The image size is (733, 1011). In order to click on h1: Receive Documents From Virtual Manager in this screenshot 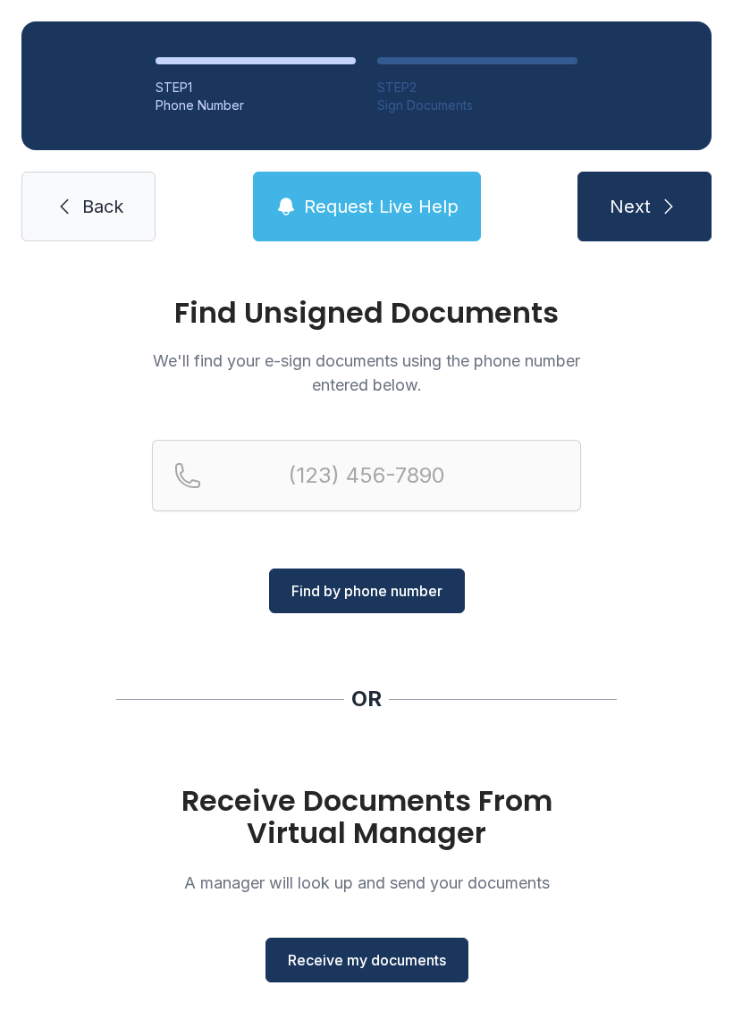, I will do `click(366, 817)`.